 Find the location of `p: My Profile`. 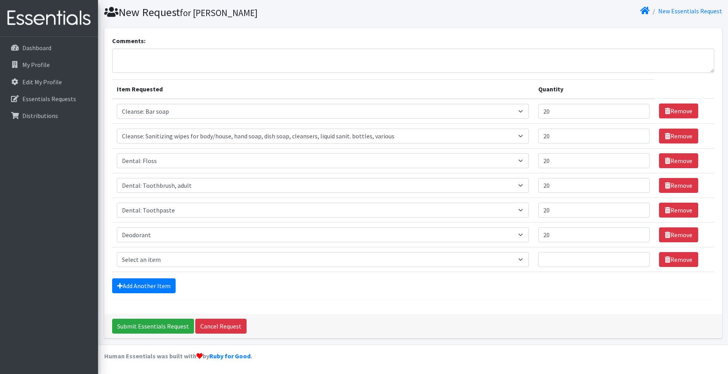

p: My Profile is located at coordinates (36, 65).